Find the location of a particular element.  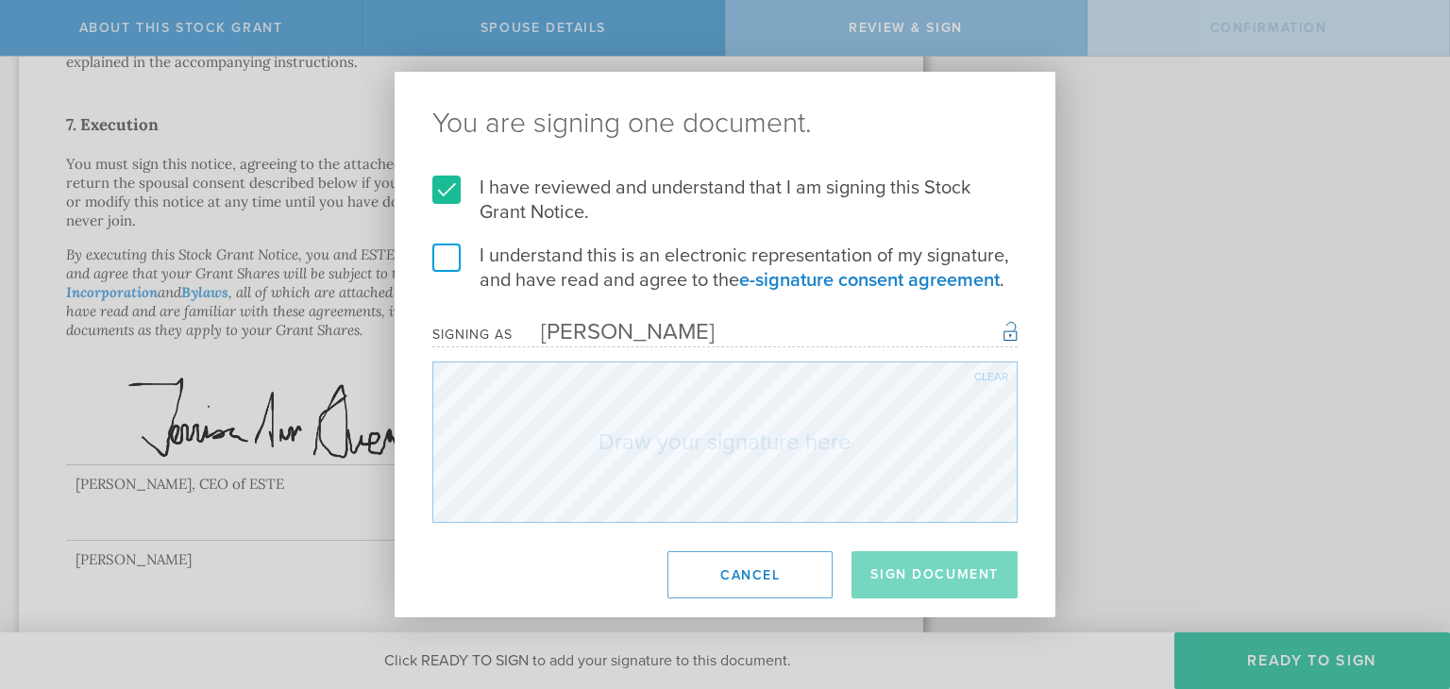

div: Signing as is located at coordinates (472, 334).